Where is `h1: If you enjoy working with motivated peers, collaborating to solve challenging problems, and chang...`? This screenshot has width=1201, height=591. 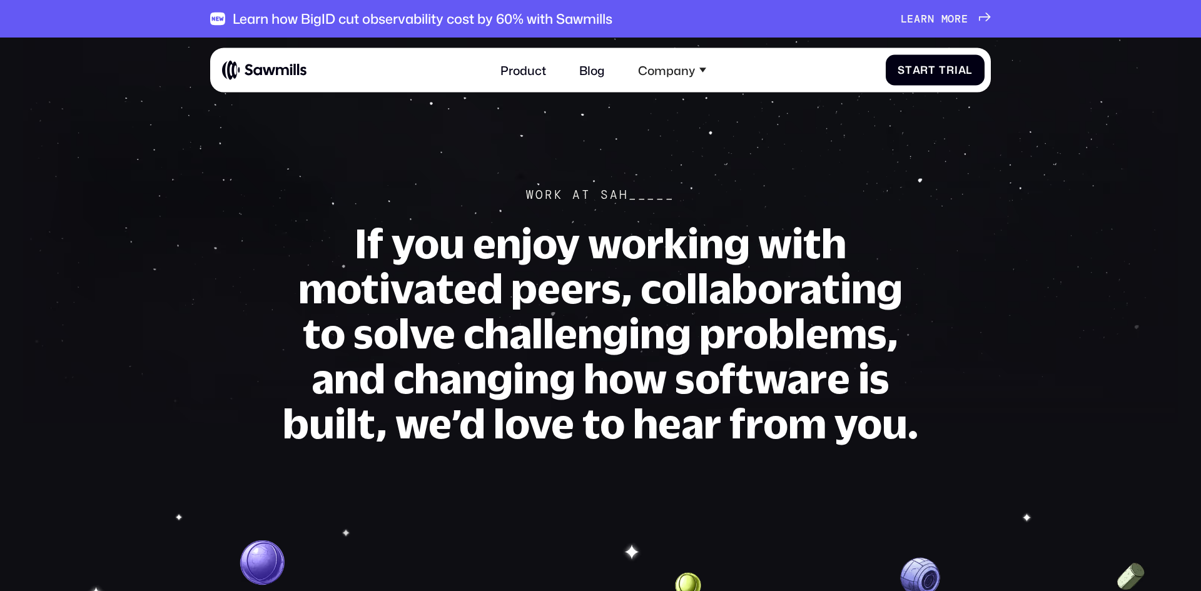
h1: If you enjoy working with motivated peers, collaborating to solve challenging problems, and chang... is located at coordinates (600, 333).